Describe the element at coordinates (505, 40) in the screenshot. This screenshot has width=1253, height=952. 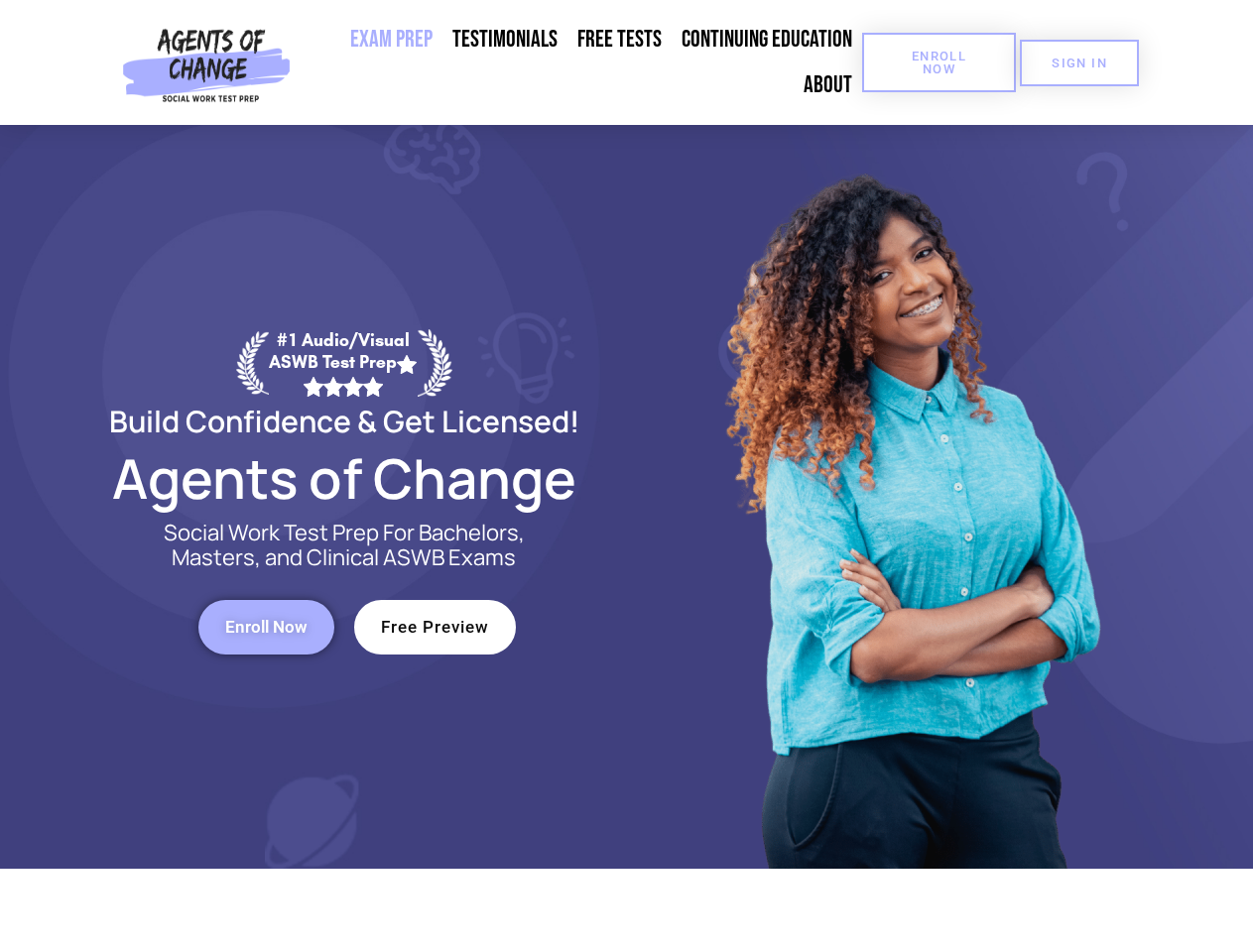
I see `a: Testimonials` at that location.